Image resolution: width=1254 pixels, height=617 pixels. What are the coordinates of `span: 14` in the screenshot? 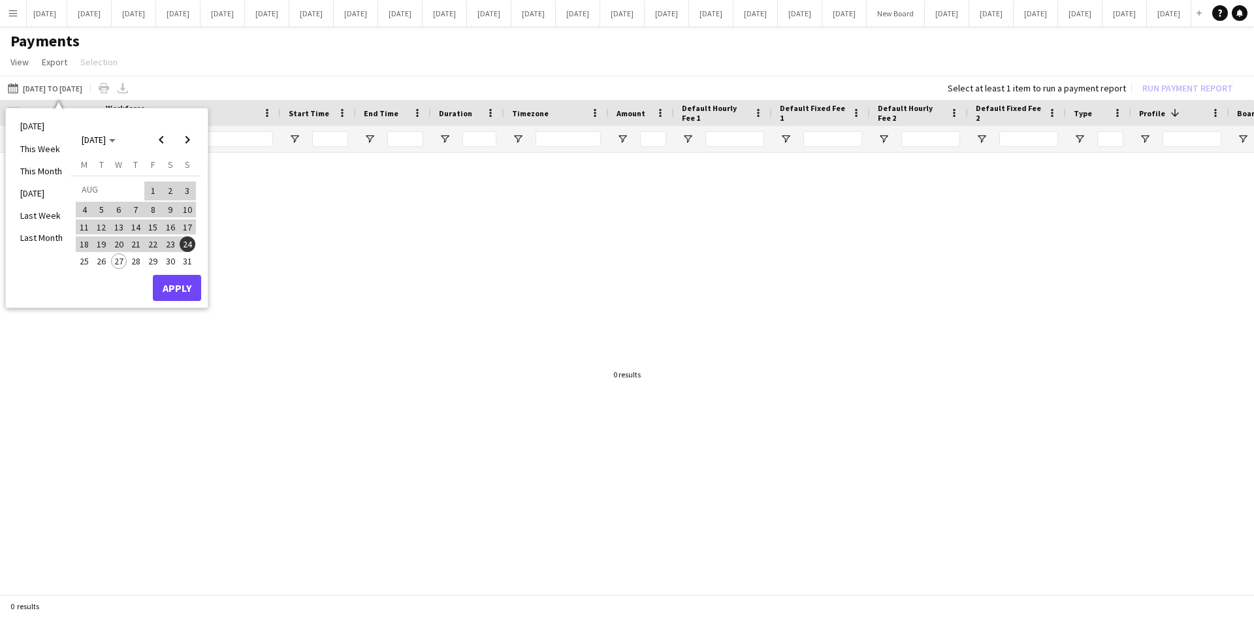 It's located at (136, 227).